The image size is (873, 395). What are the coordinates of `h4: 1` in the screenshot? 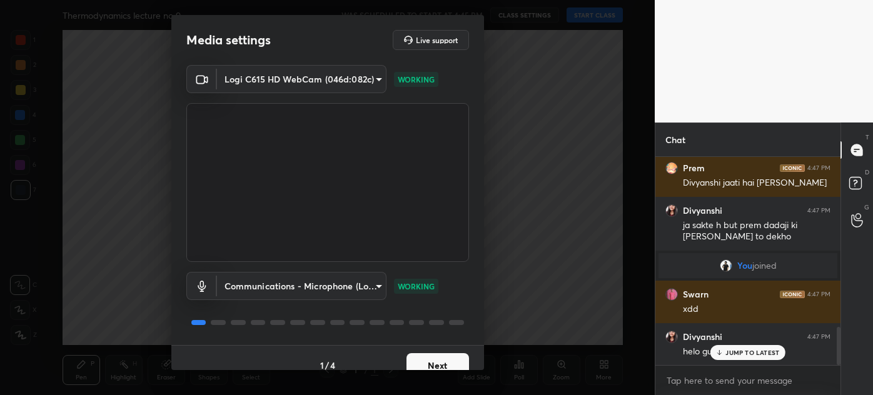 It's located at (322, 365).